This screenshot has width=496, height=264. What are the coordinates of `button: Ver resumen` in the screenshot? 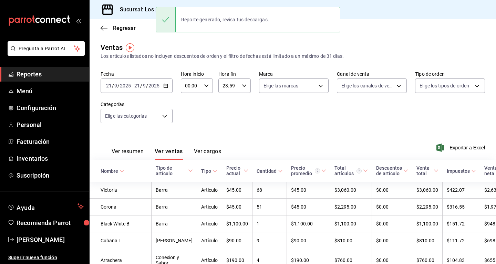 It's located at (127, 154).